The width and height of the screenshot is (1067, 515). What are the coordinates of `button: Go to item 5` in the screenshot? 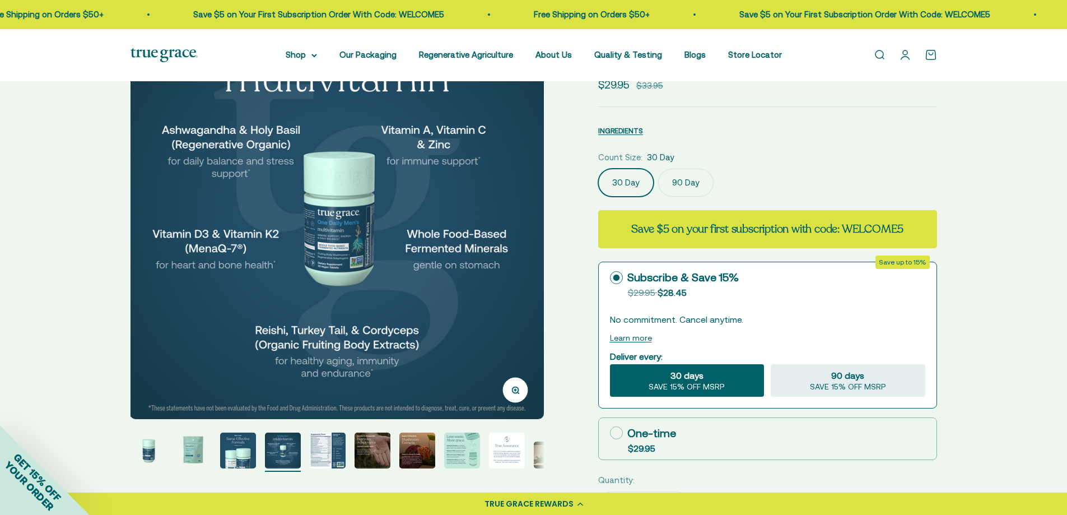 It's located at (328, 452).